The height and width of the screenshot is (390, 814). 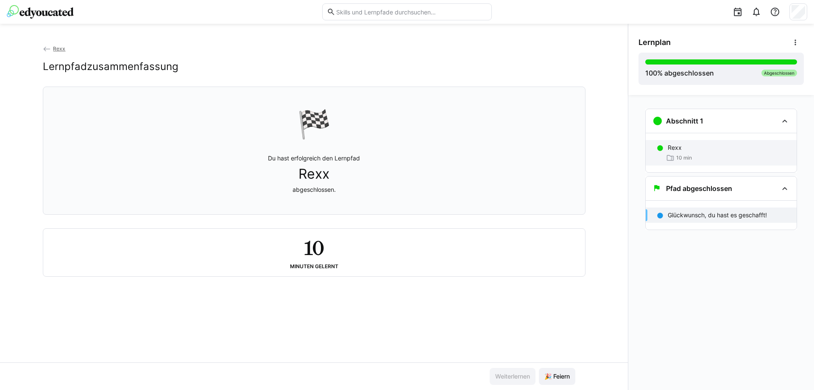 What do you see at coordinates (111, 67) in the screenshot?
I see `h2: Lernpfadzusammenfassung` at bounding box center [111, 67].